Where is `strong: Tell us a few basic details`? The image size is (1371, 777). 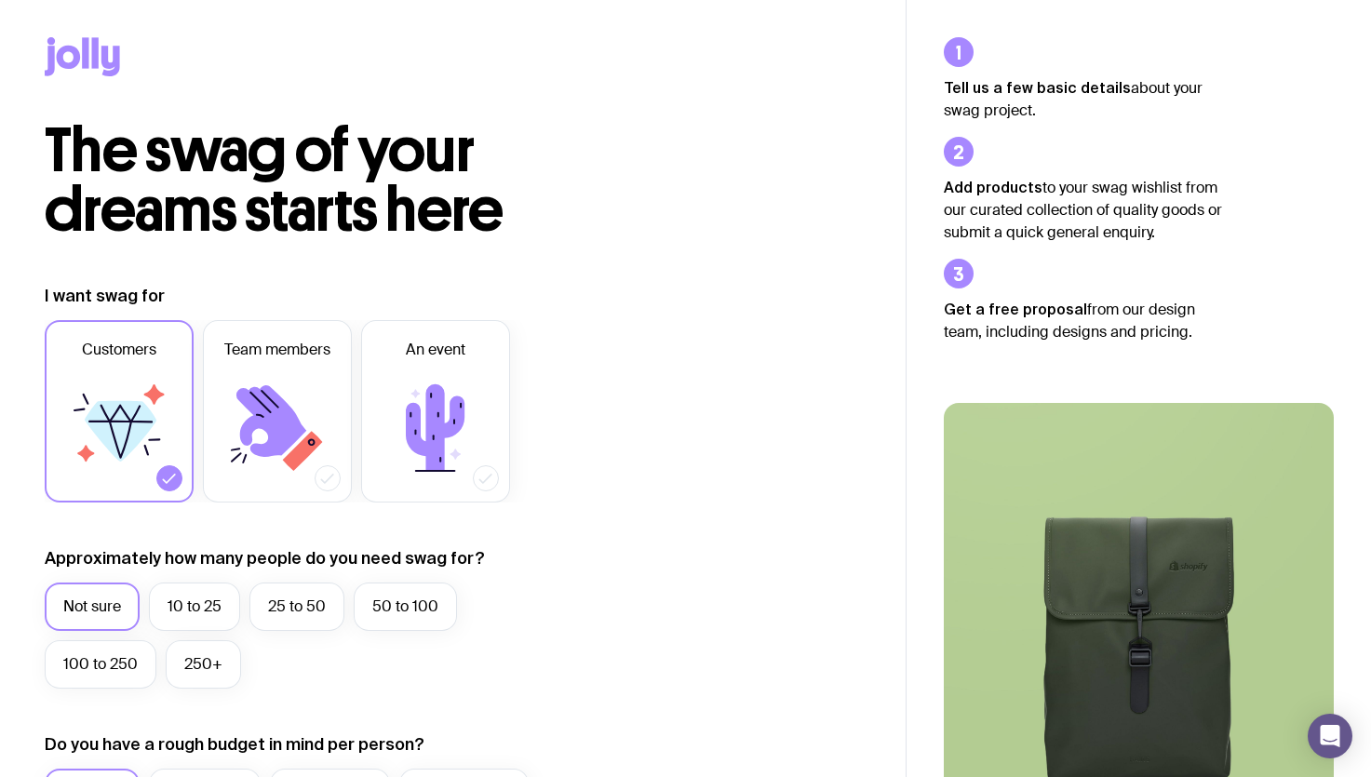
strong: Tell us a few basic details is located at coordinates (1037, 87).